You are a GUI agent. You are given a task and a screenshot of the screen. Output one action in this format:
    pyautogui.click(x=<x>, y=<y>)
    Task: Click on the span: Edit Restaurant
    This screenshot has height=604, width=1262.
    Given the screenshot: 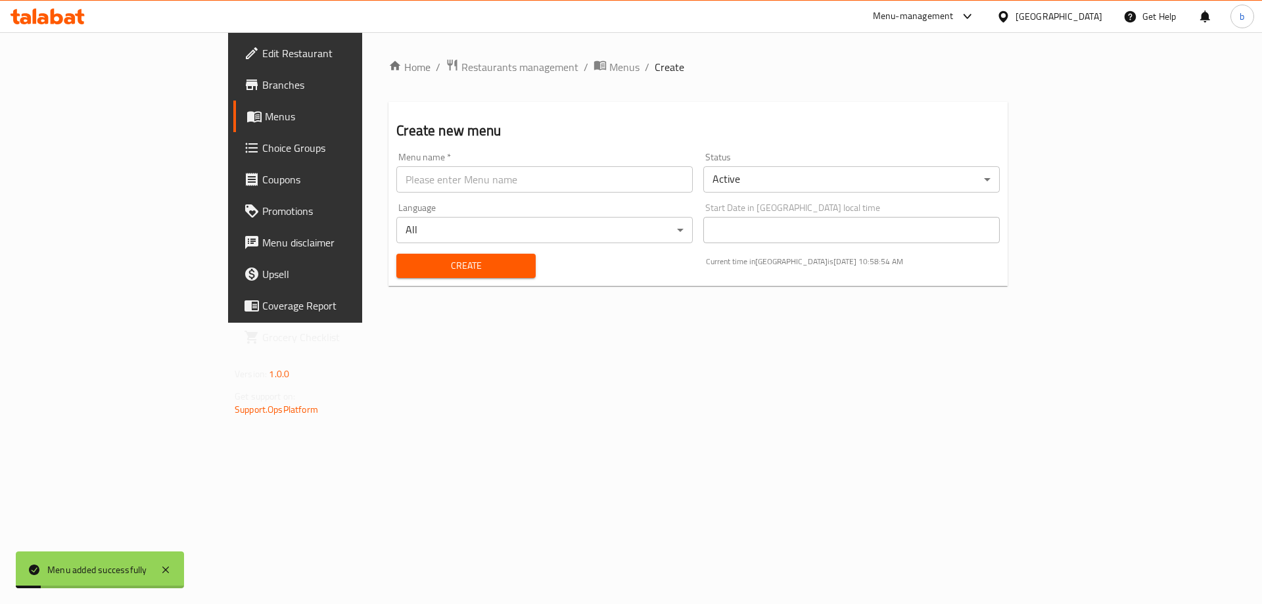 What is the action you would take?
    pyautogui.click(x=345, y=53)
    